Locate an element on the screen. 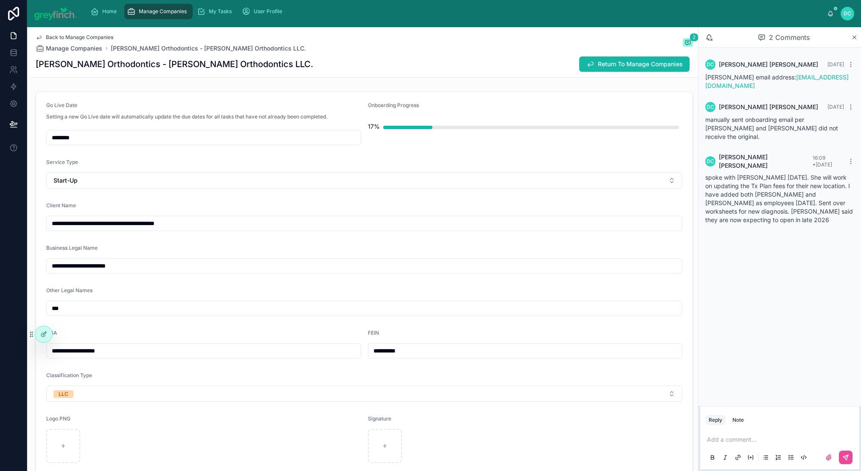  span: Start-Up is located at coordinates (65, 180).